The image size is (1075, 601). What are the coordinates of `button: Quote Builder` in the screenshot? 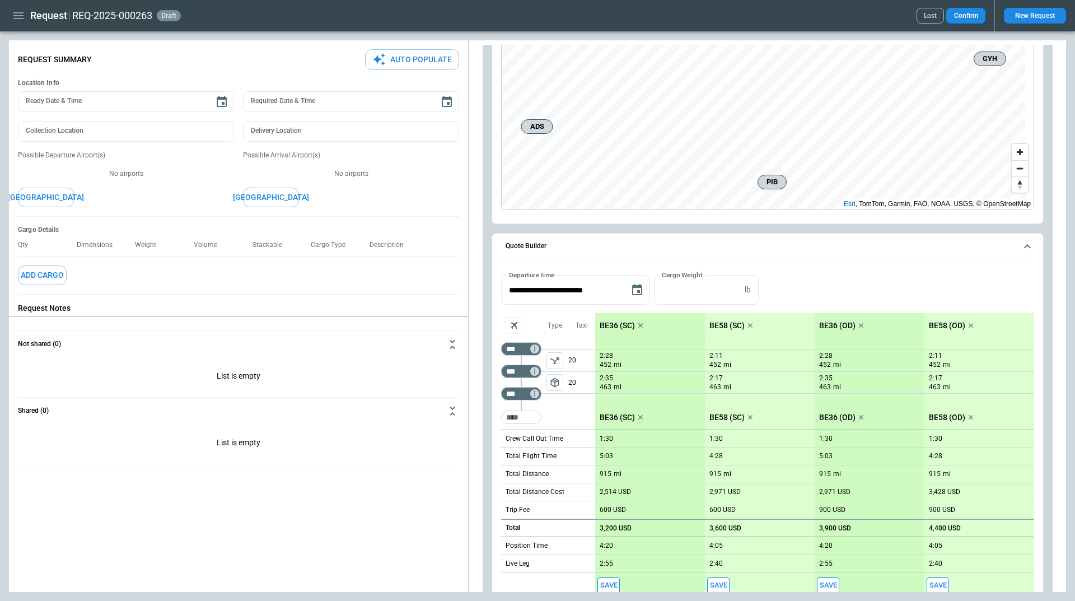 It's located at (767, 246).